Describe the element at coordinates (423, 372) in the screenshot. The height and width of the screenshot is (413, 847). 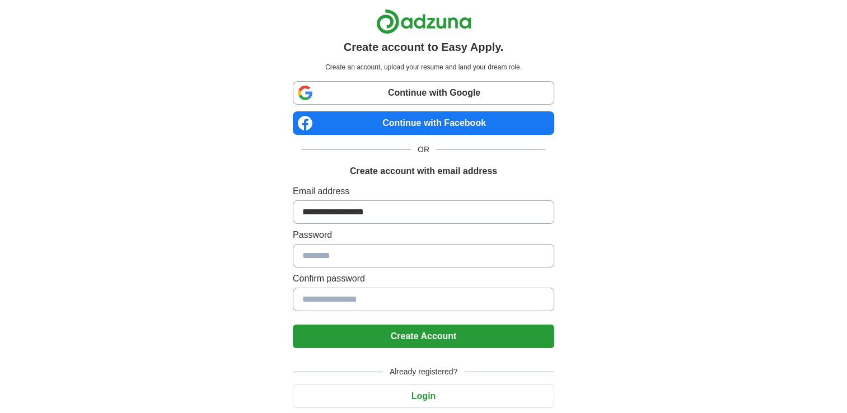
I see `span: Already registered?` at that location.